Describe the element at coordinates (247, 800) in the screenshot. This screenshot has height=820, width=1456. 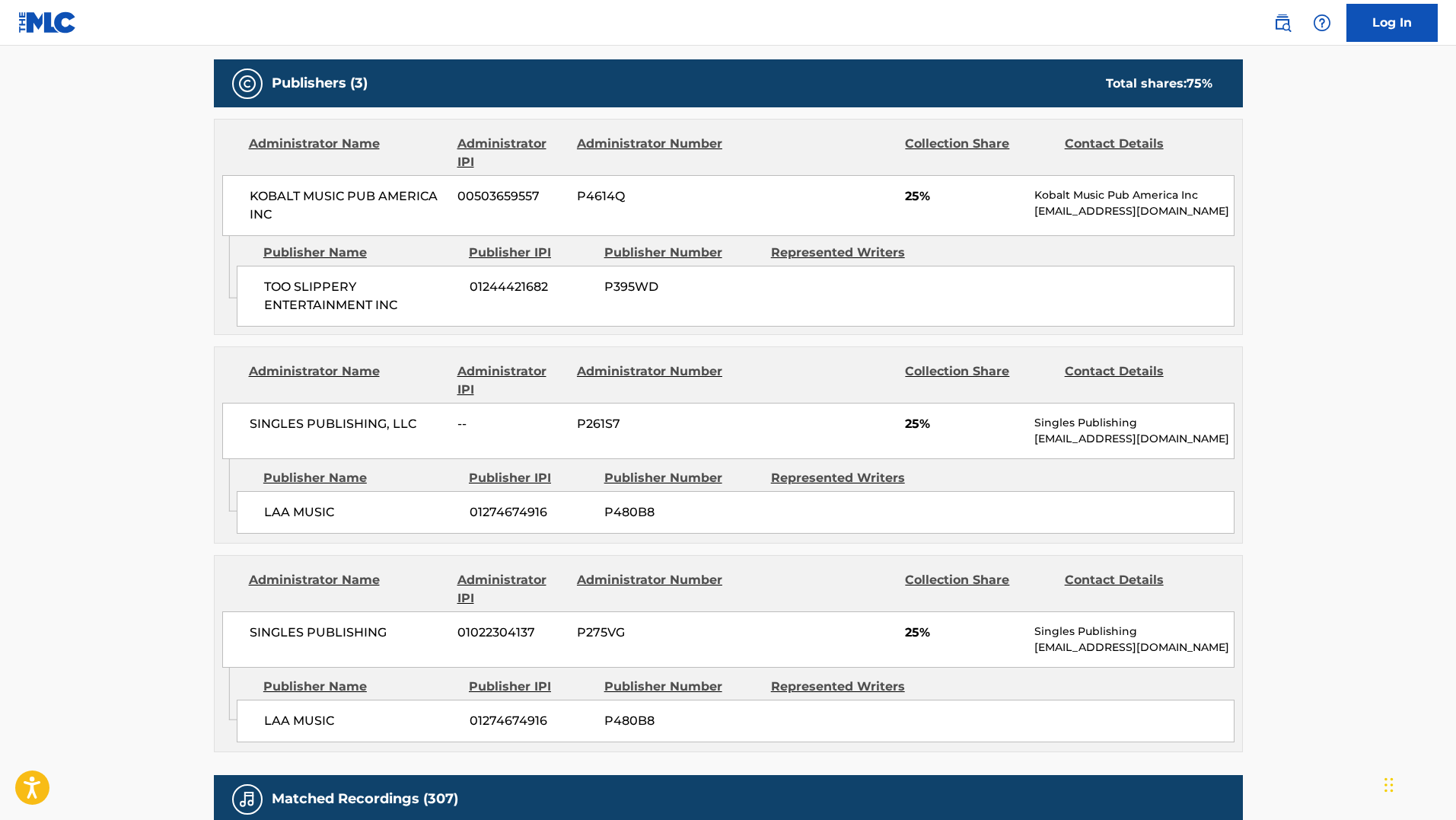
I see `img: Matched Recordings` at that location.